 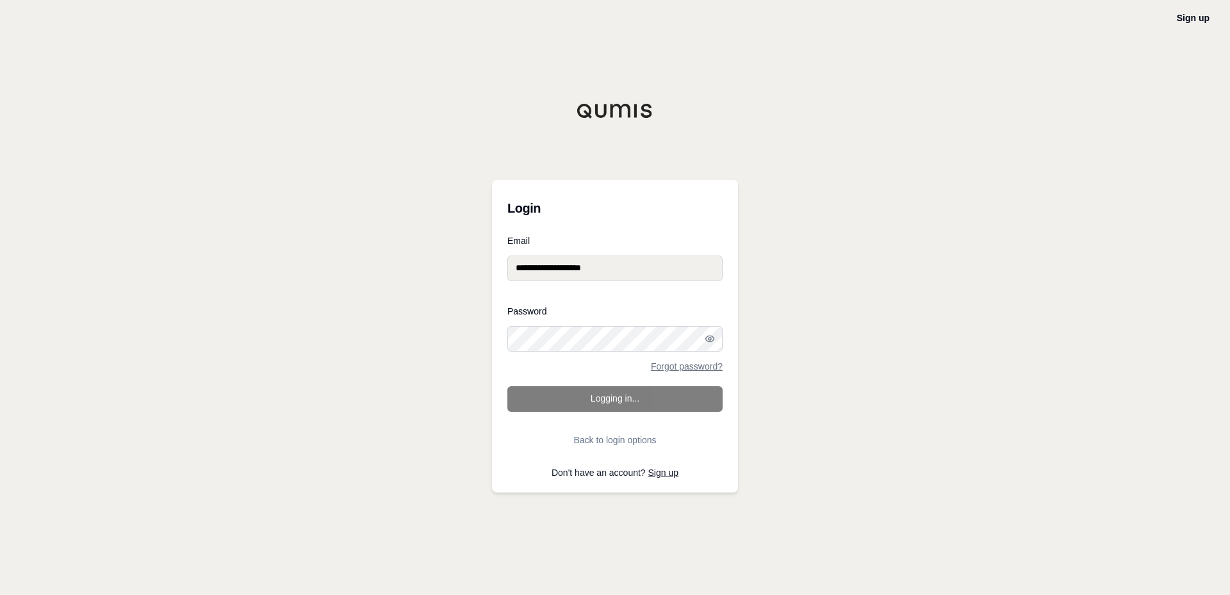 I want to click on h3: Login, so click(x=615, y=208).